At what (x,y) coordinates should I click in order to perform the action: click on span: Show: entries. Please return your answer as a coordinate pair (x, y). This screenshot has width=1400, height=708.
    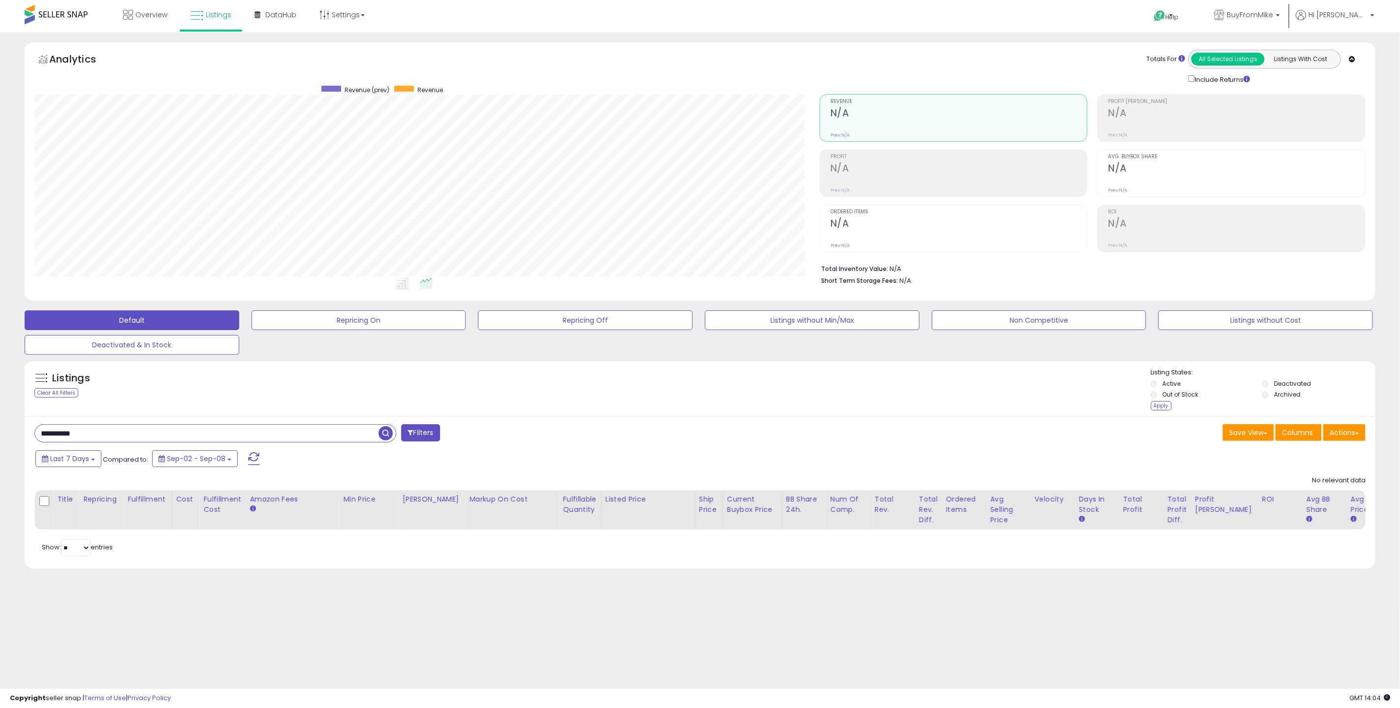
    Looking at the image, I should click on (77, 547).